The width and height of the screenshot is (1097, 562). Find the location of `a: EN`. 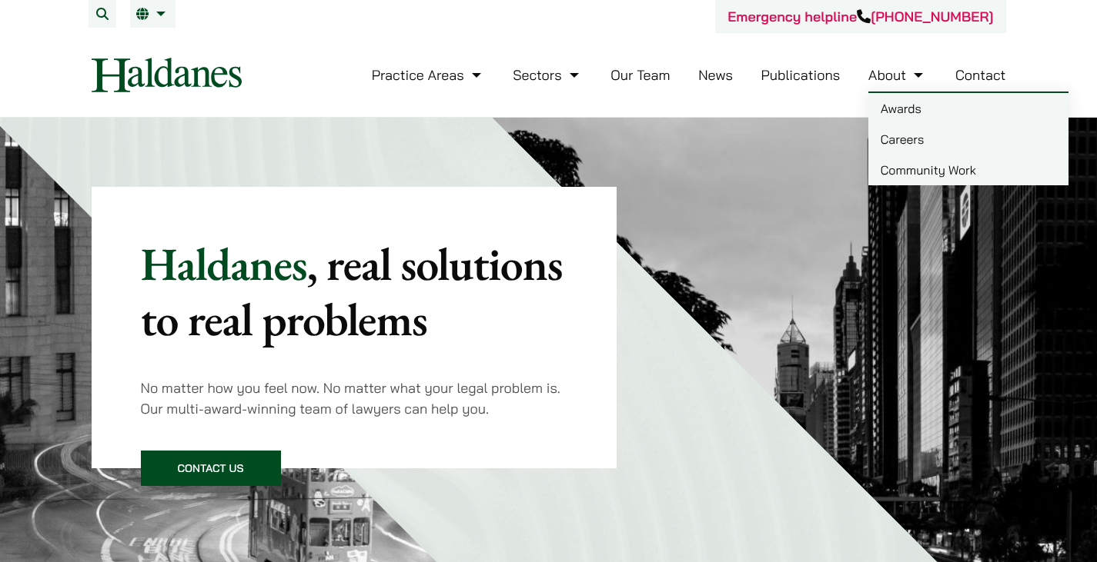

a: EN is located at coordinates (152, 14).